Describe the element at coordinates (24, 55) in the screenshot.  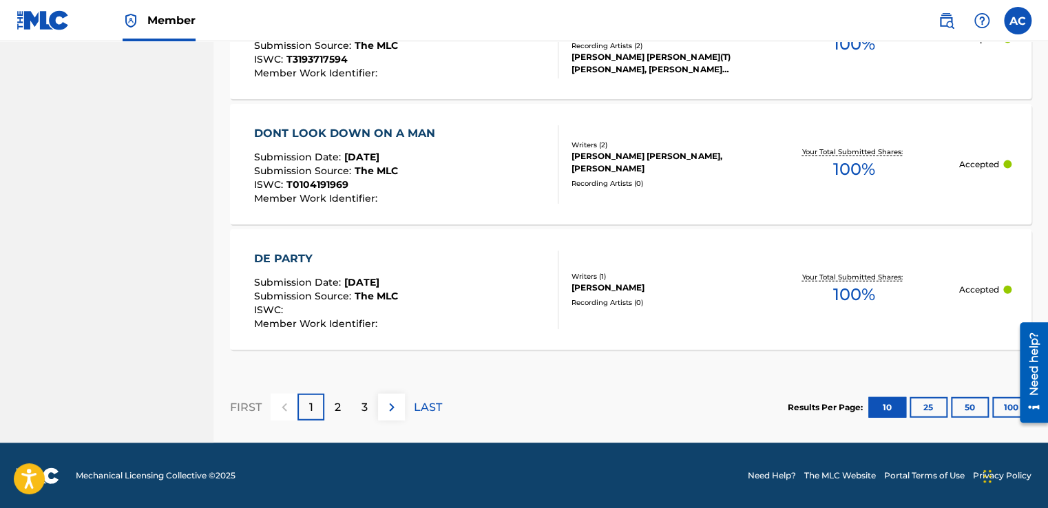
I see `div: Open Resource Center` at that location.